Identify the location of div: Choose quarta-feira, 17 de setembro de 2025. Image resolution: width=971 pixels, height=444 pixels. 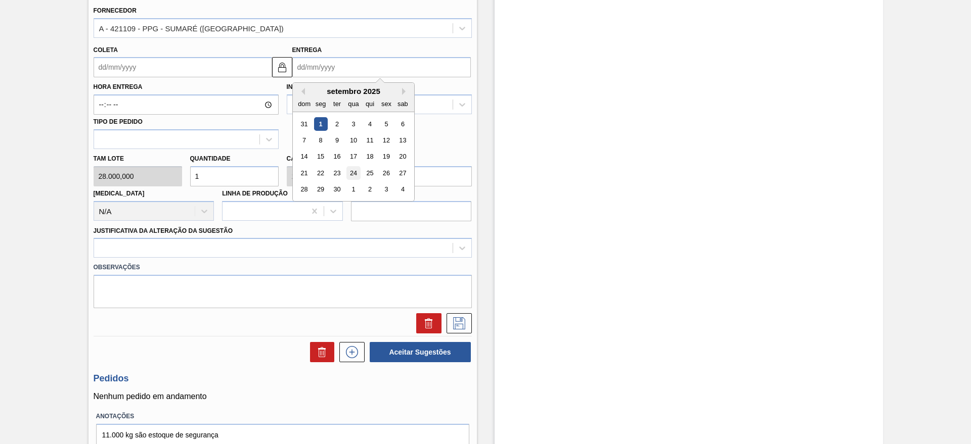
(353, 157).